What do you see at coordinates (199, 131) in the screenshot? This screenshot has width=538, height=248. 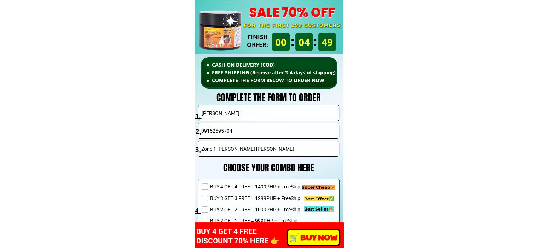 I see `h3: 2` at bounding box center [199, 131].